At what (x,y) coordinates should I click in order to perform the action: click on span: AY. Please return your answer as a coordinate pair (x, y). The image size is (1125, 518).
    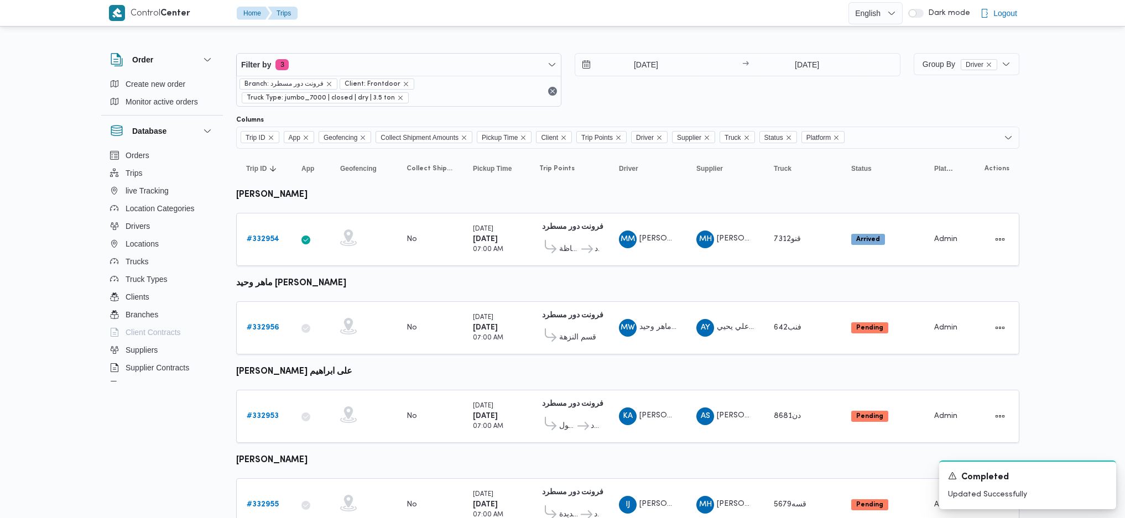
    Looking at the image, I should click on (705, 328).